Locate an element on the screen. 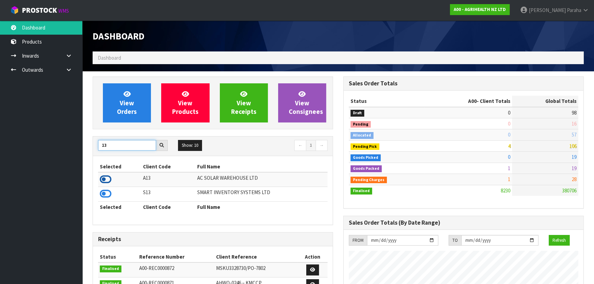 The image size is (594, 284). span: View Receipts is located at coordinates (244, 102).